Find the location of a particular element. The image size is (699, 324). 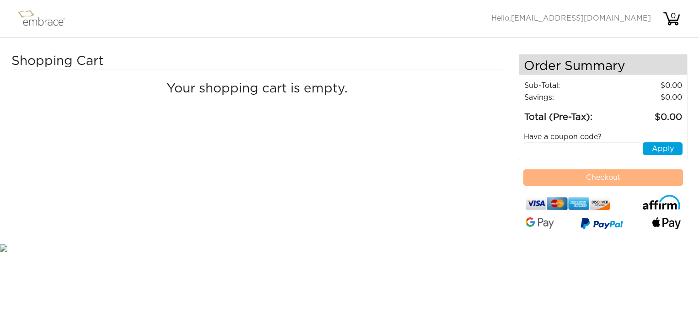

h4: Order Summary is located at coordinates (603, 64).